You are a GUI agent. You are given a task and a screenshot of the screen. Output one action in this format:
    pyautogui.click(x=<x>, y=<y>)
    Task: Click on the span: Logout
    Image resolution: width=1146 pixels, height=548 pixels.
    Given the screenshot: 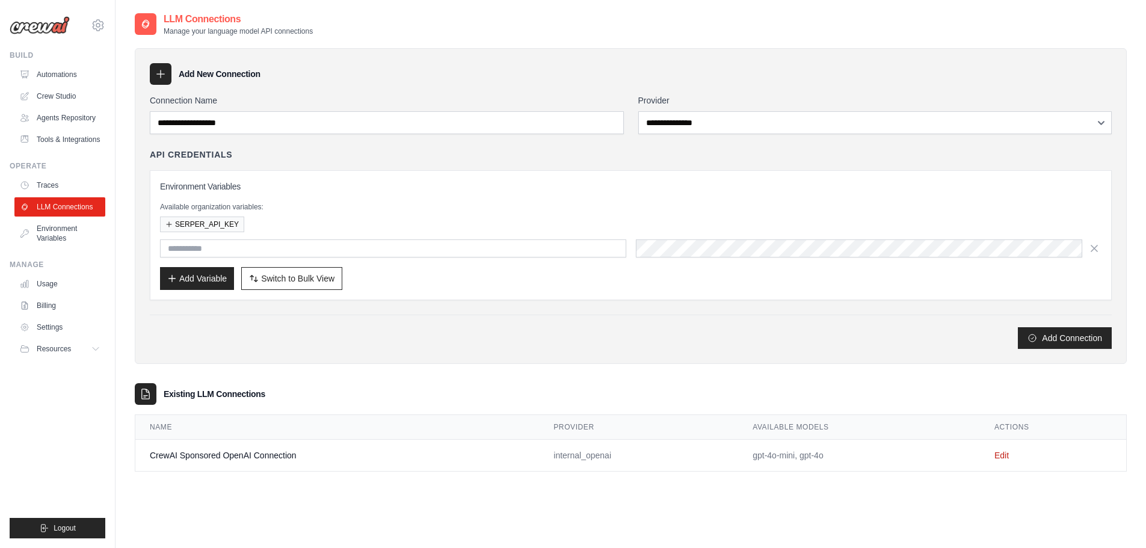 What is the action you would take?
    pyautogui.click(x=64, y=528)
    